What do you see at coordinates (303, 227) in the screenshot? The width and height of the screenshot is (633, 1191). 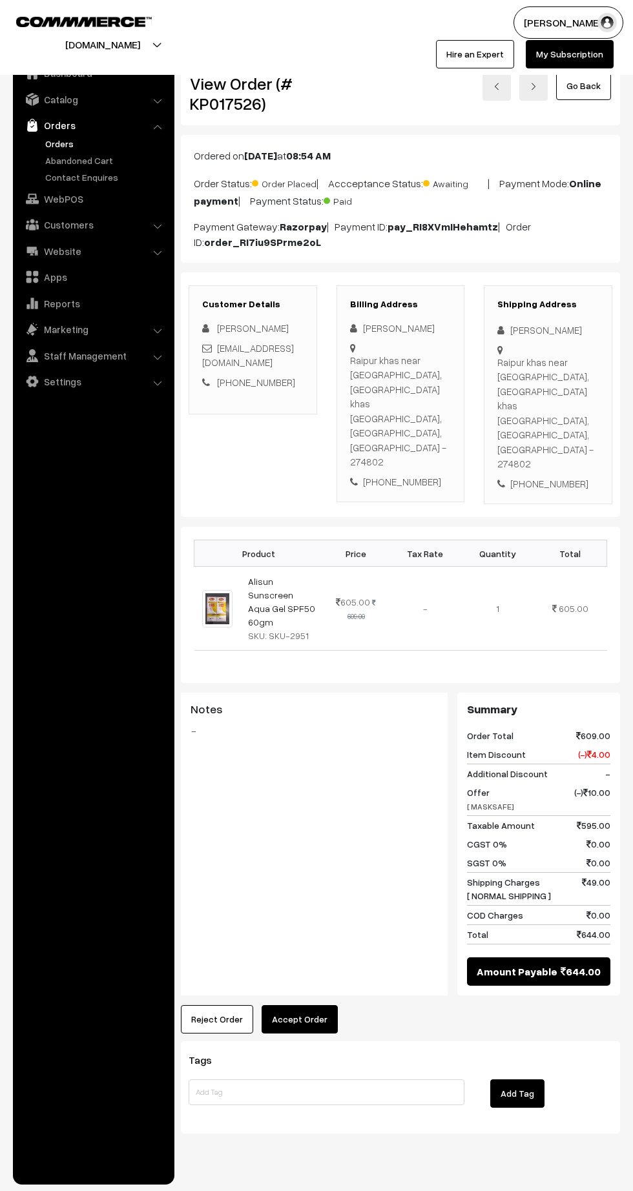 I see `b: Razorpay` at bounding box center [303, 227].